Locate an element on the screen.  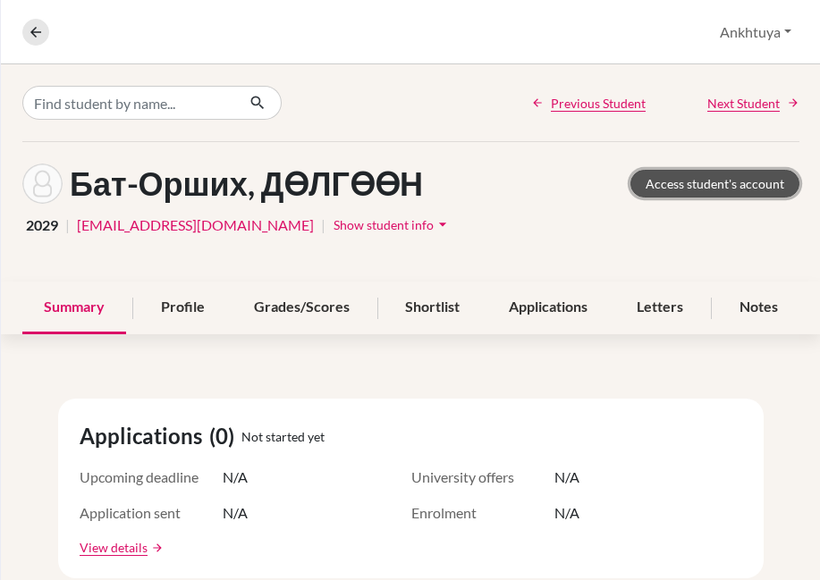
span: Application sent is located at coordinates (151, 513).